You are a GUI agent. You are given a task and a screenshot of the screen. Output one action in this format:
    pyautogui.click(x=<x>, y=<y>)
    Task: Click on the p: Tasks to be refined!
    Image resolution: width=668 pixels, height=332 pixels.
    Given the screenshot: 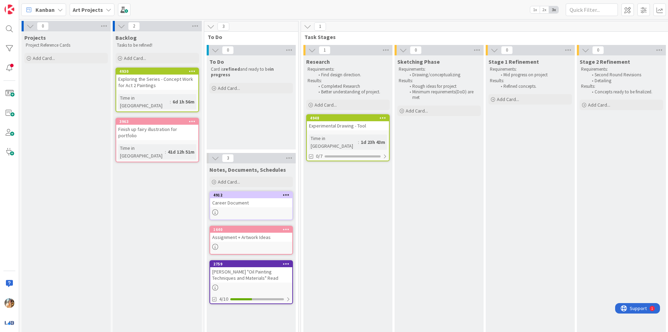 What is the action you would take?
    pyautogui.click(x=157, y=45)
    